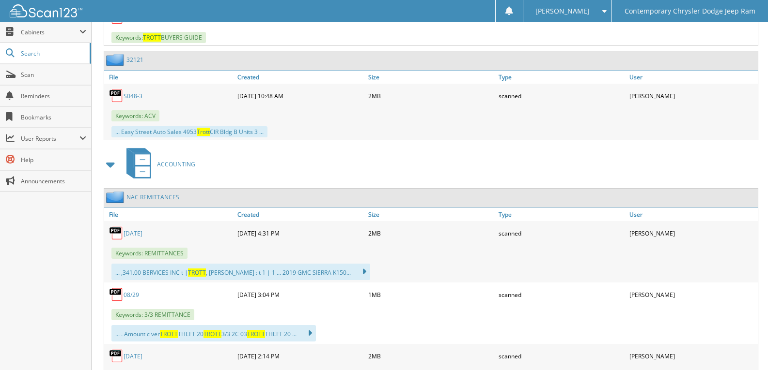  I want to click on span: Help, so click(53, 160).